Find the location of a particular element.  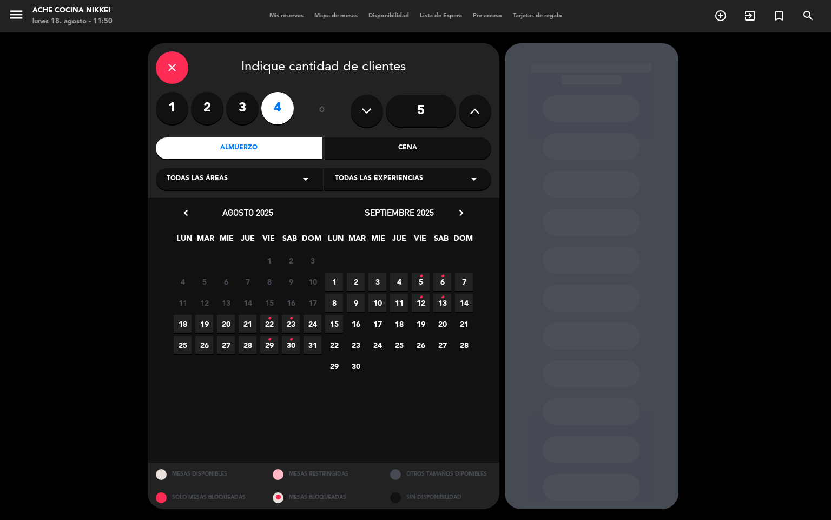

label: 1 is located at coordinates (172, 108).